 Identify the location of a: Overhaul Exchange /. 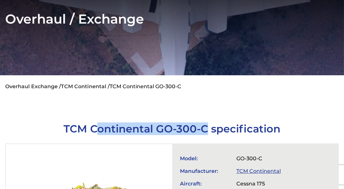
(33, 86).